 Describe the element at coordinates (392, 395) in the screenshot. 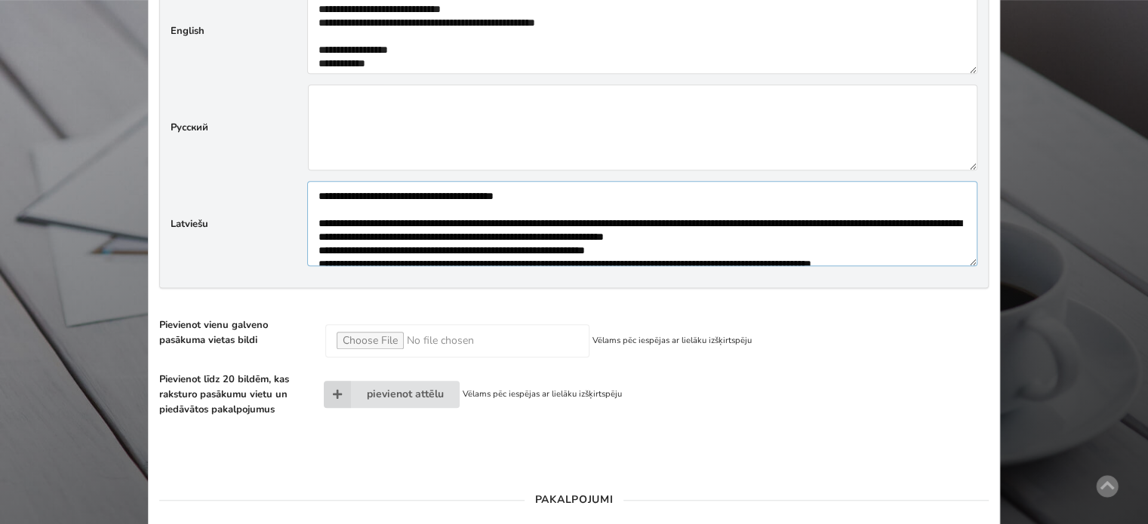

I see `div: pievienot attēlu` at that location.